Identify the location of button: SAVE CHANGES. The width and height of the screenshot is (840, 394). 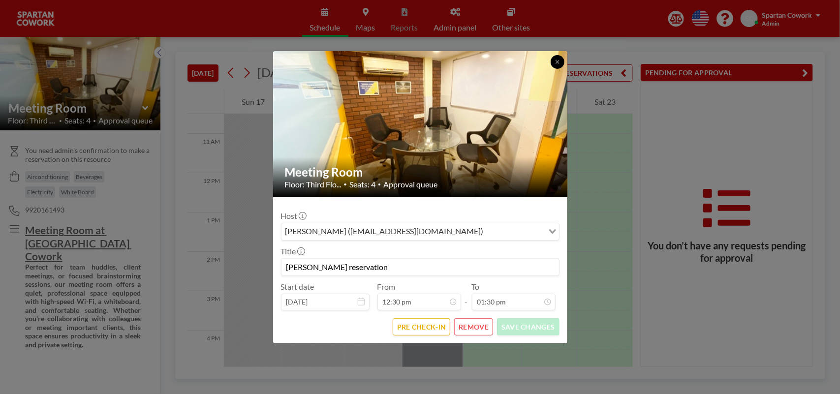
(528, 327).